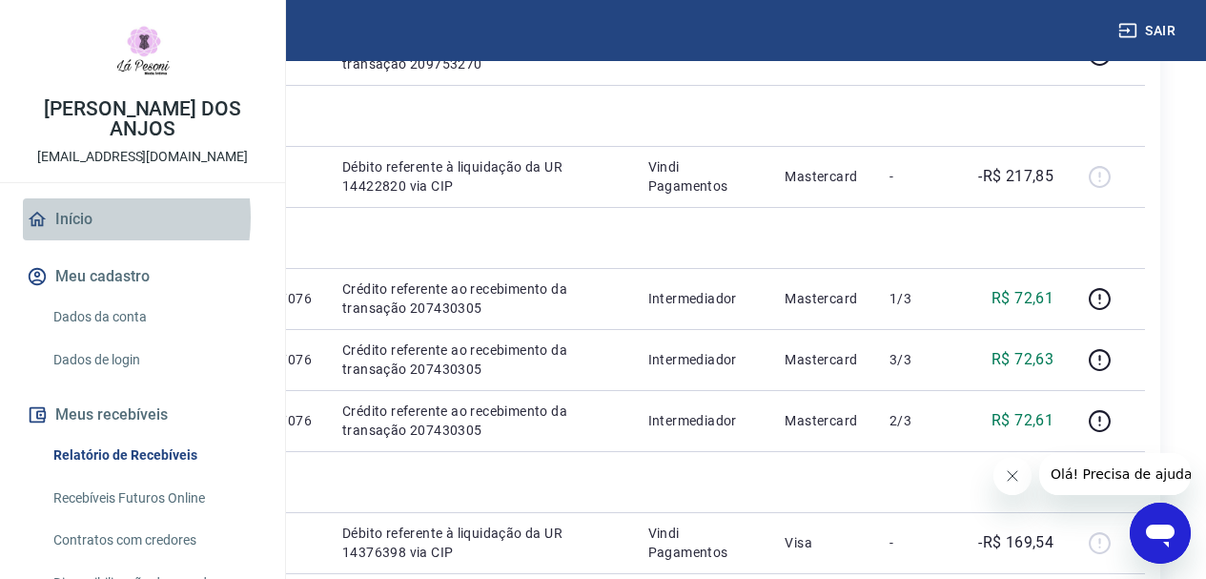 The image size is (1206, 579). I want to click on a: Dados de login, so click(154, 360).